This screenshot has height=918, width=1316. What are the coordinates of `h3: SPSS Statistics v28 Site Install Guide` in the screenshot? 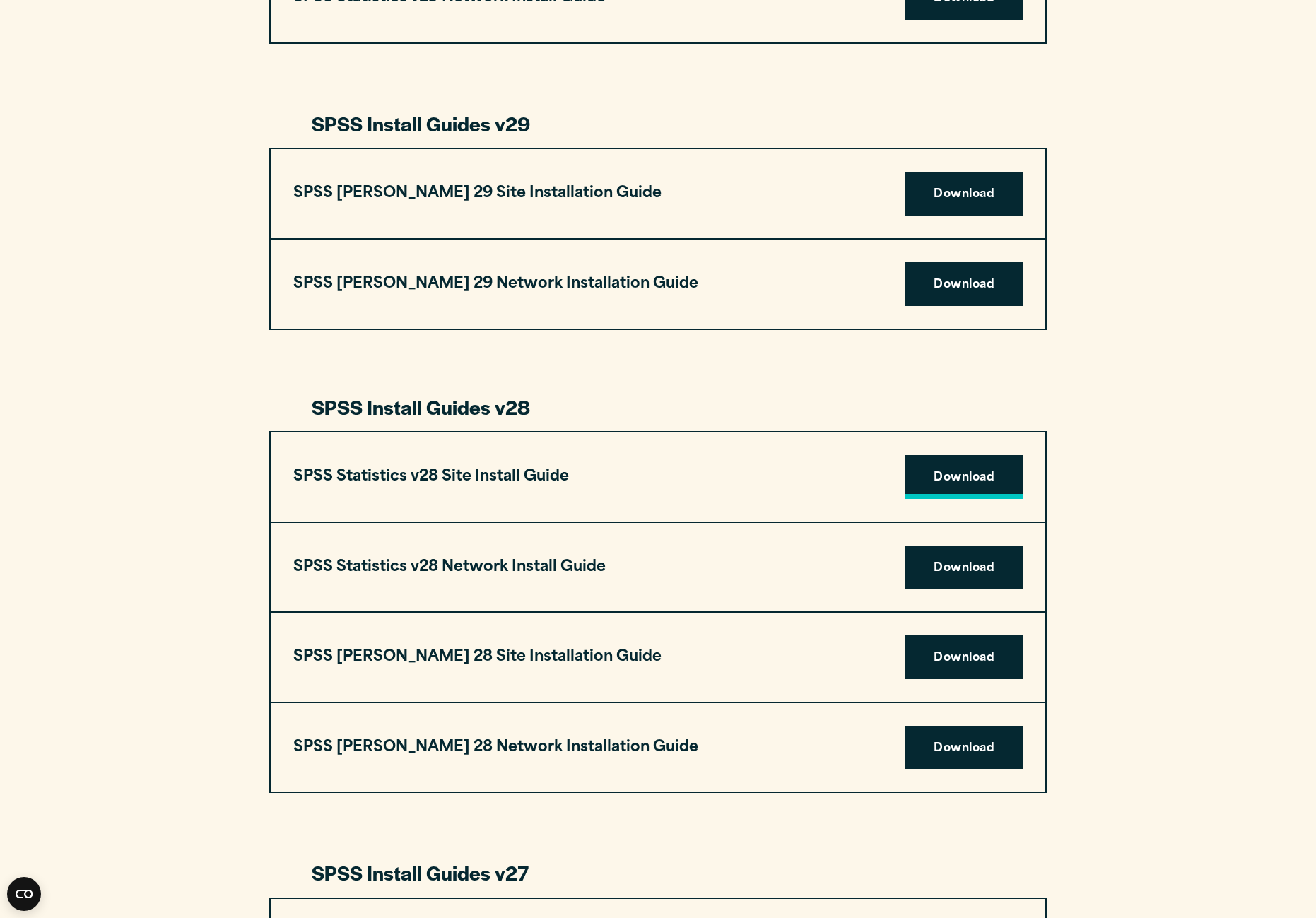 It's located at (431, 477).